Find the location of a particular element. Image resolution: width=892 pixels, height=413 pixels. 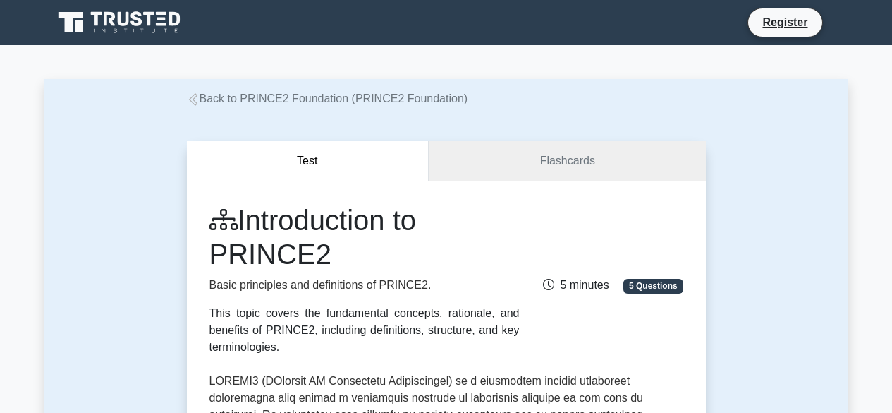

a: Register is located at coordinates (785, 22).